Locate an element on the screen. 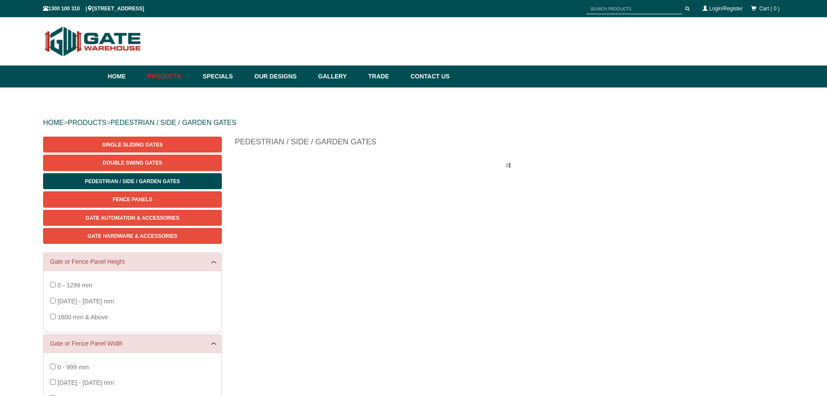  a: Gate or Fence Panel Width is located at coordinates (132, 343).